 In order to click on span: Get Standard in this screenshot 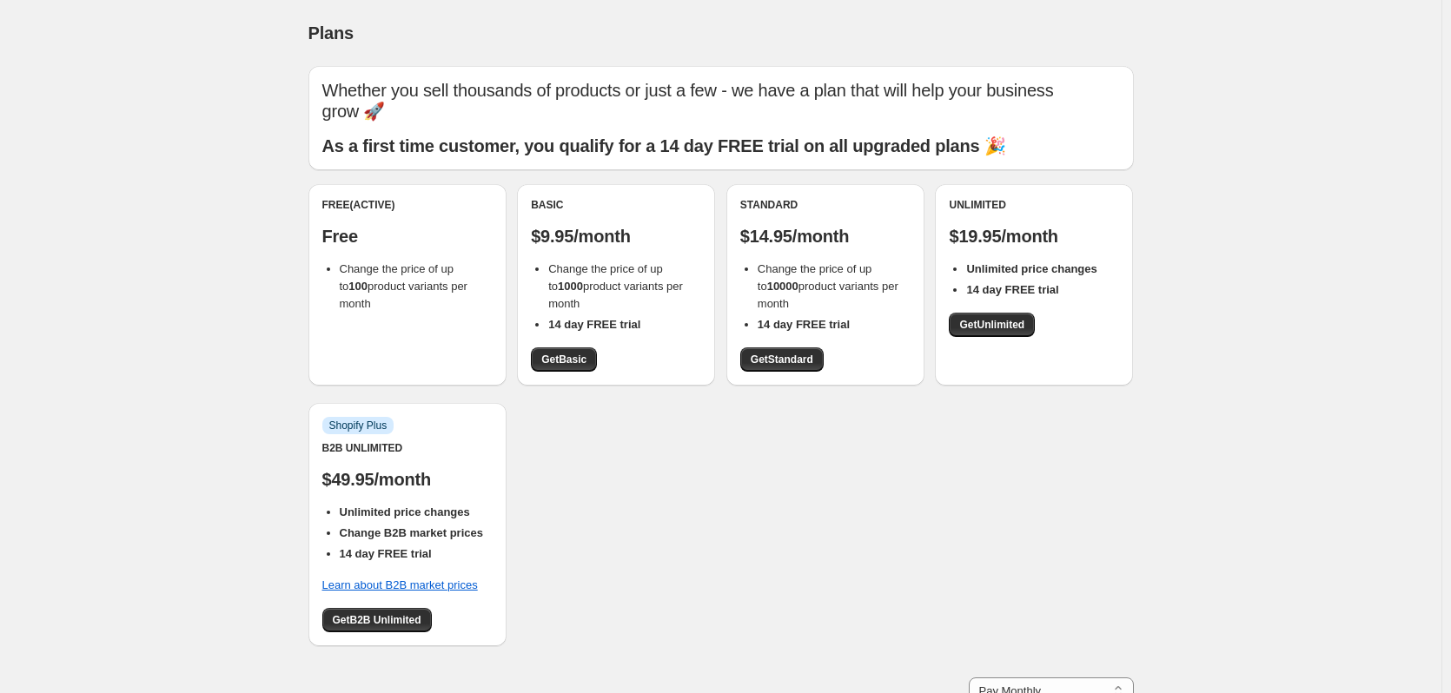, I will do `click(782, 360)`.